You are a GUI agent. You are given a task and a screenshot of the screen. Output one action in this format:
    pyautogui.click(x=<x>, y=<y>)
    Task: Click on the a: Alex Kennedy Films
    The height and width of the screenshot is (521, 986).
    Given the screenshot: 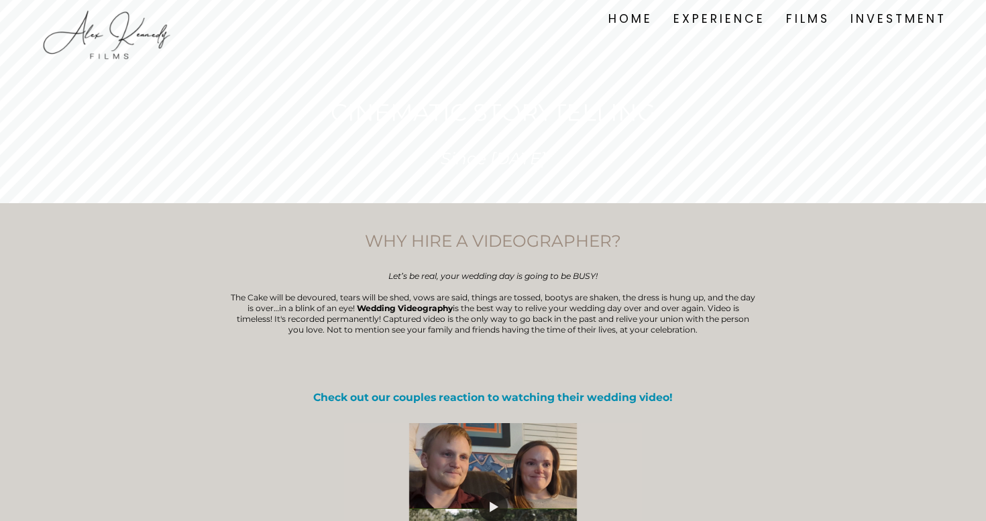 What is the action you would take?
    pyautogui.click(x=107, y=19)
    